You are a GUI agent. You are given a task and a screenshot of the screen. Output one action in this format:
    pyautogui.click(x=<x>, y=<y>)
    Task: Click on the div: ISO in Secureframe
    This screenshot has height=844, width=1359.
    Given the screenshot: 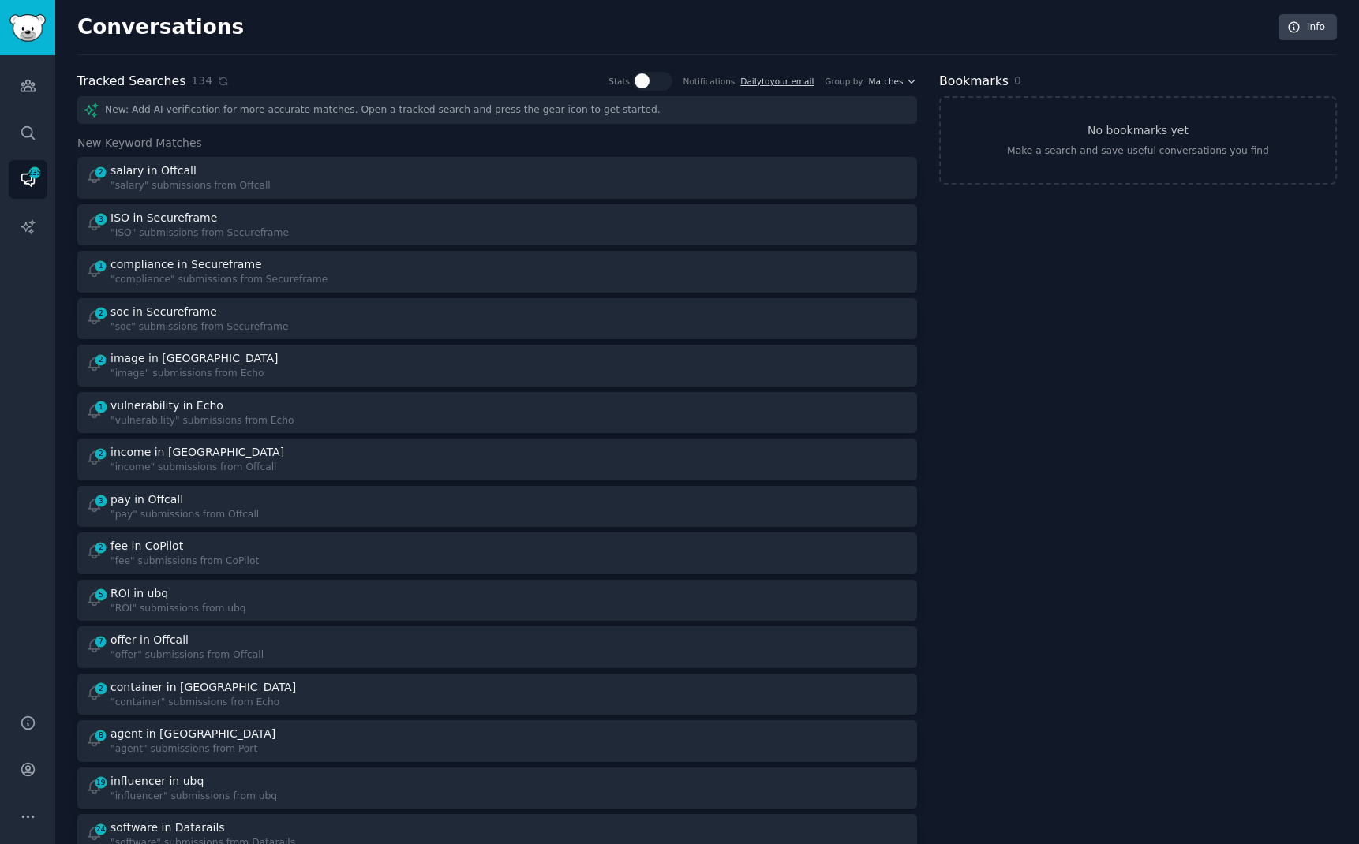 What is the action you would take?
    pyautogui.click(x=163, y=218)
    